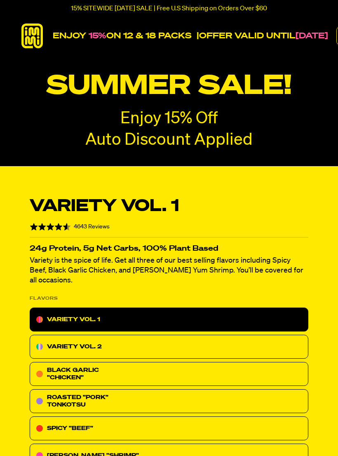  What do you see at coordinates (40, 374) in the screenshot?
I see `img: icon-black-garlic-chicken.svg` at bounding box center [40, 374].